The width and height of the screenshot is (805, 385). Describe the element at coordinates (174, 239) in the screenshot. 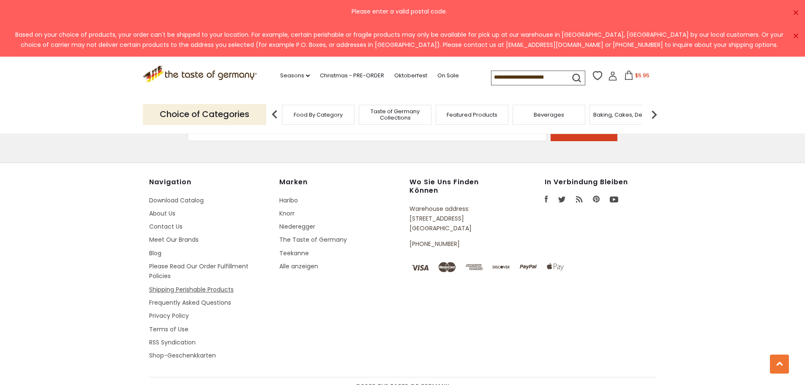

I see `a: Meet Our Brands` at that location.